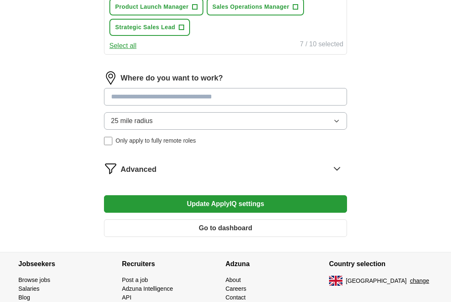 The height and width of the screenshot is (302, 451). What do you see at coordinates (225, 204) in the screenshot?
I see `button: Update ApplyIQ settings` at bounding box center [225, 204].